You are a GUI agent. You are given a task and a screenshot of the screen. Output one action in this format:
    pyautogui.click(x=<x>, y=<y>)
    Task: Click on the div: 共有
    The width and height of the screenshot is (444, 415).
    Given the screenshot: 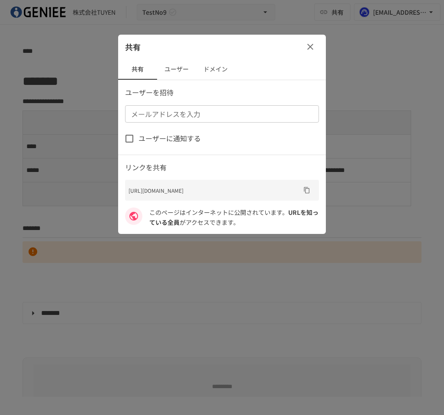 What is the action you would take?
    pyautogui.click(x=222, y=47)
    